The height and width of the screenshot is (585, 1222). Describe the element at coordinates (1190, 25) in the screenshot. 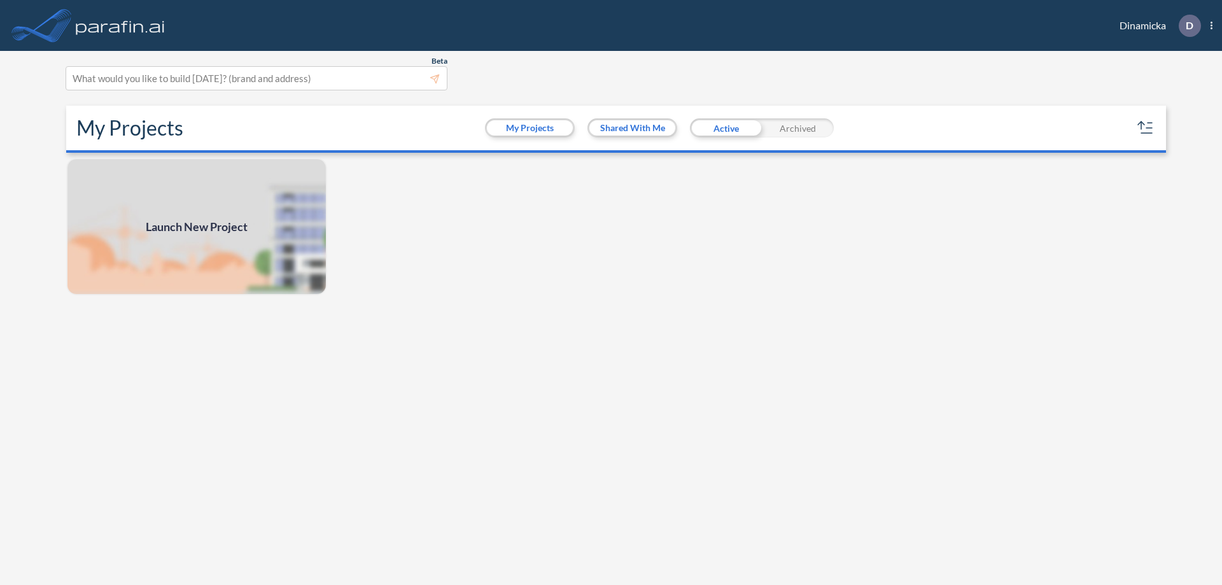

I see `p: D` at that location.